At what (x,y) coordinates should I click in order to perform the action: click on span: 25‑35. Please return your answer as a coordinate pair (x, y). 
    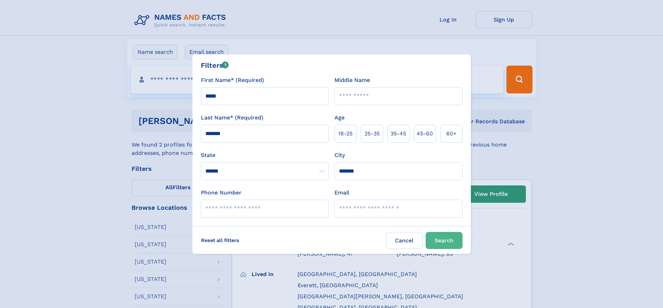
    Looking at the image, I should click on (372, 134).